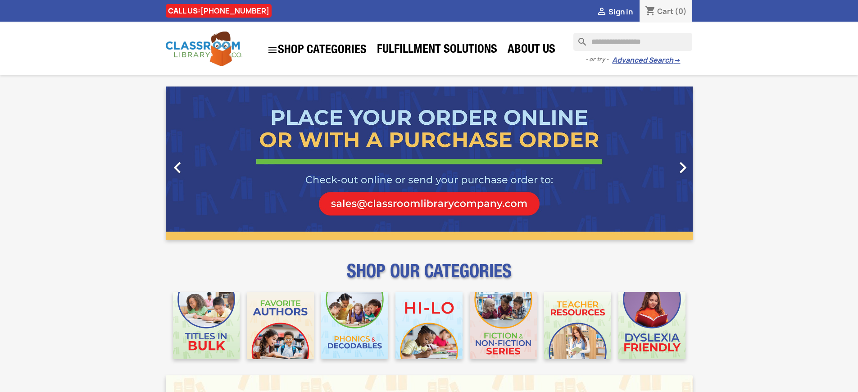 The image size is (858, 392). I want to click on a: SHOP CATEGORIES, so click(317, 50).